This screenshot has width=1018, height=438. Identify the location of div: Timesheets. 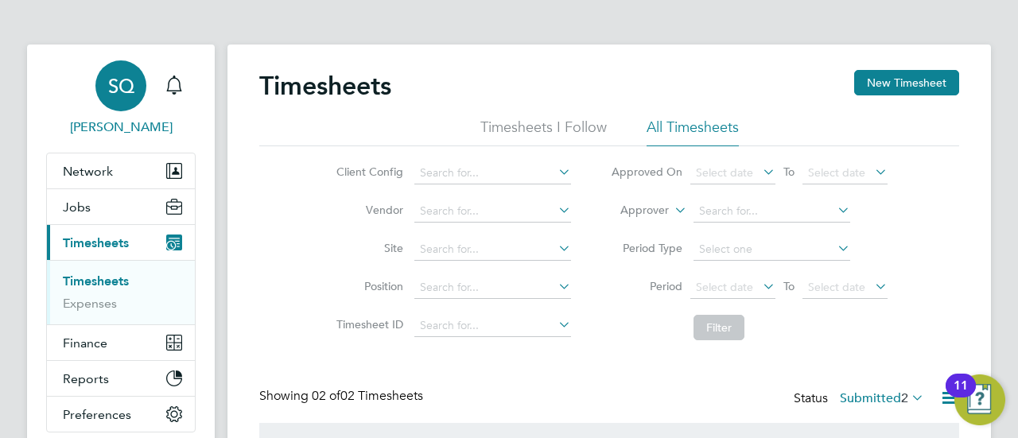
(121, 292).